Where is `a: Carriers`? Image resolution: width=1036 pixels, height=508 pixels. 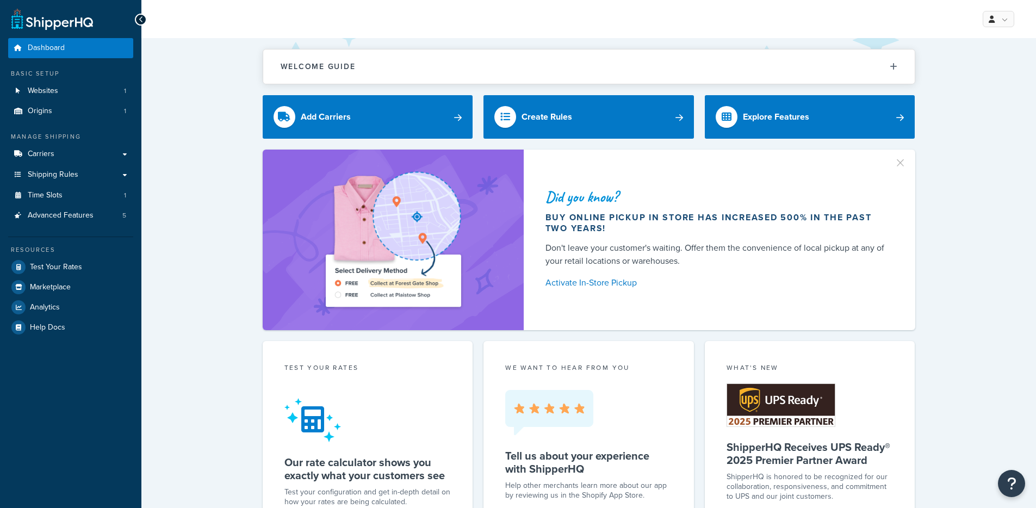
a: Carriers is located at coordinates (71, 154).